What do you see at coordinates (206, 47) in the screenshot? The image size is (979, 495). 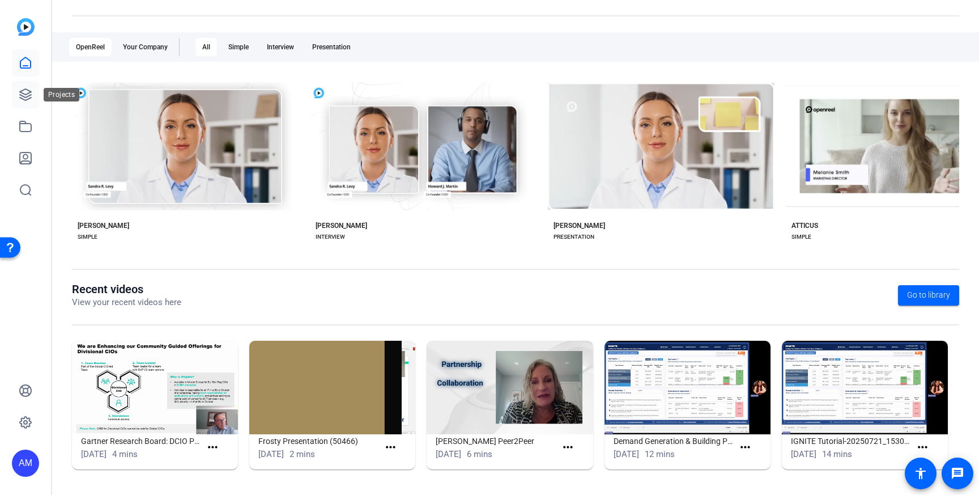 I see `div: All` at bounding box center [206, 47].